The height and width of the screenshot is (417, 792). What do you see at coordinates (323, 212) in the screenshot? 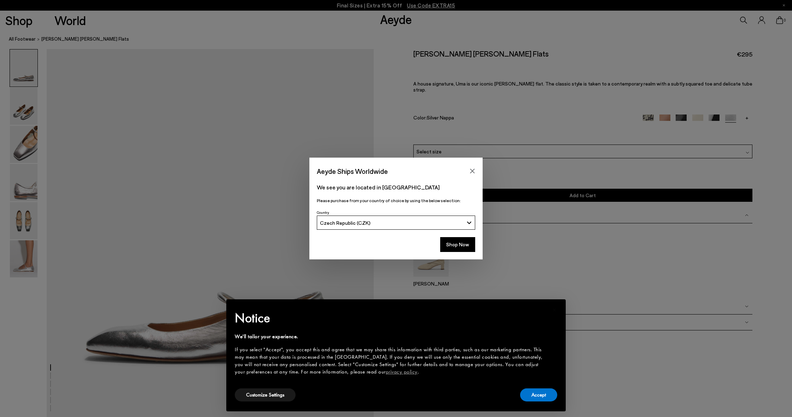
I see `span: Country` at bounding box center [323, 212].